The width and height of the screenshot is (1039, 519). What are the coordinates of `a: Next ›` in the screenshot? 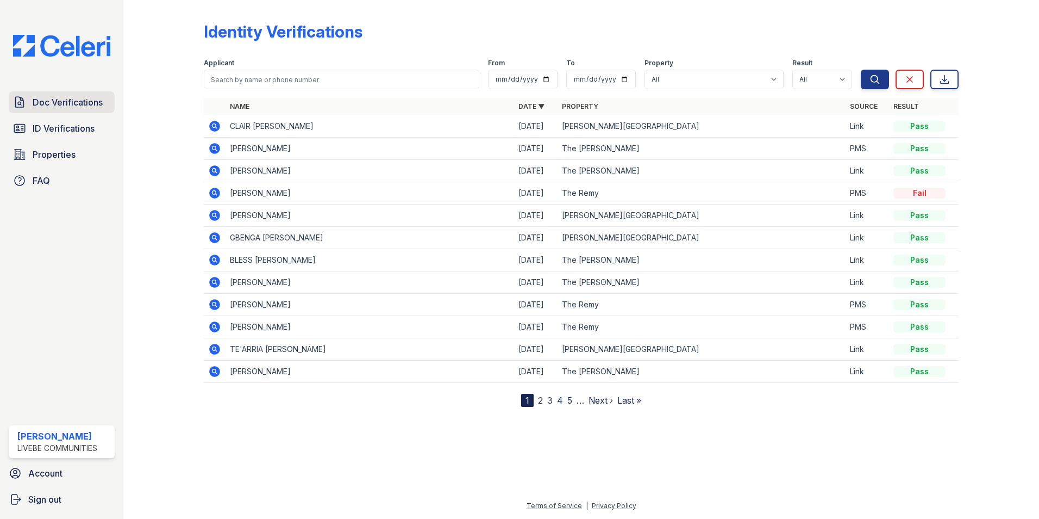 It's located at (601, 400).